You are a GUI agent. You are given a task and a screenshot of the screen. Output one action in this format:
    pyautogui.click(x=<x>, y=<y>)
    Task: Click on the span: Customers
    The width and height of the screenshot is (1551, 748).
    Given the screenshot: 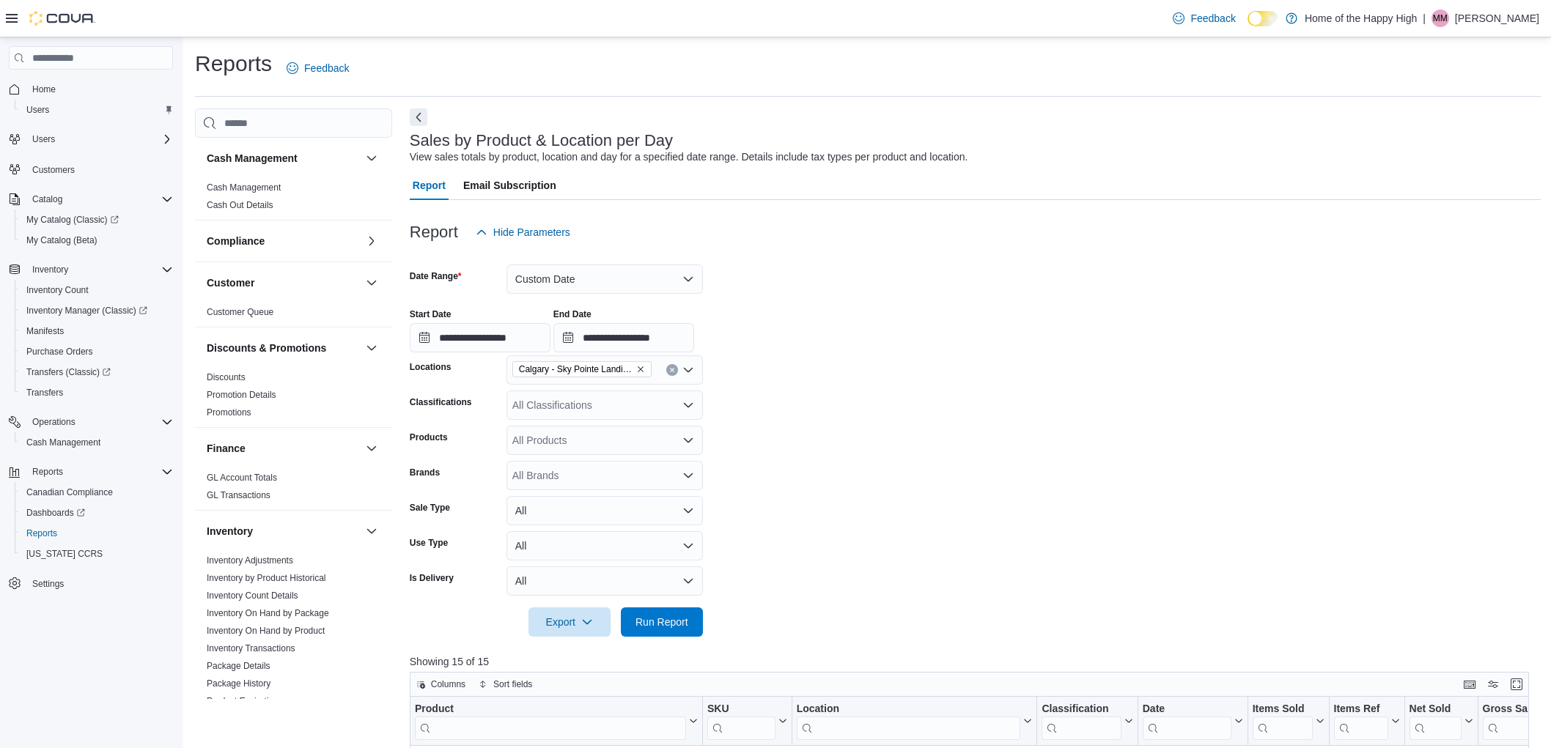 What is the action you would take?
    pyautogui.click(x=53, y=170)
    